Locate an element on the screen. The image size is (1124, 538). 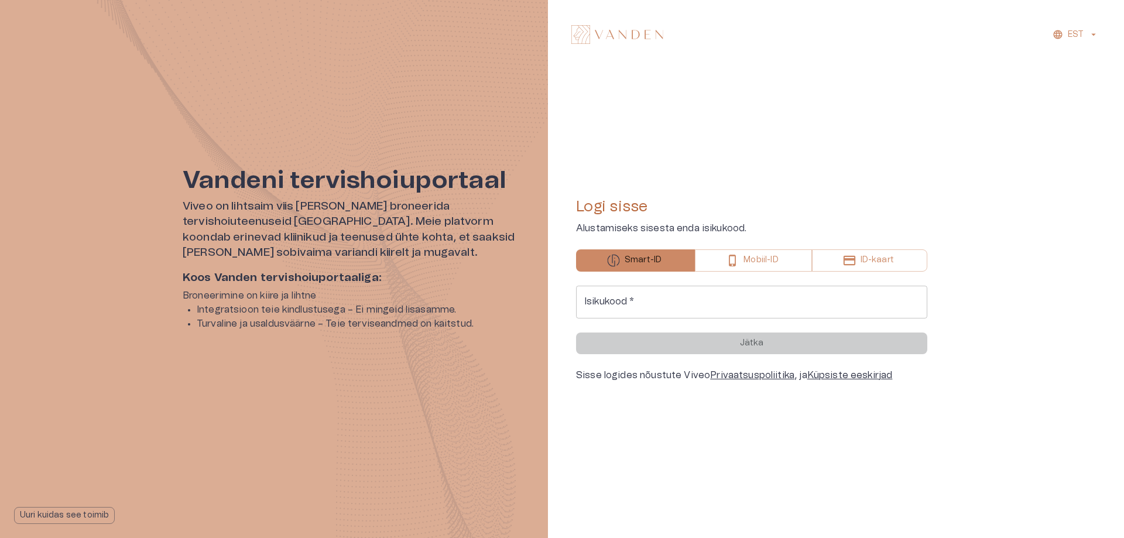
p: EST is located at coordinates (1075, 35).